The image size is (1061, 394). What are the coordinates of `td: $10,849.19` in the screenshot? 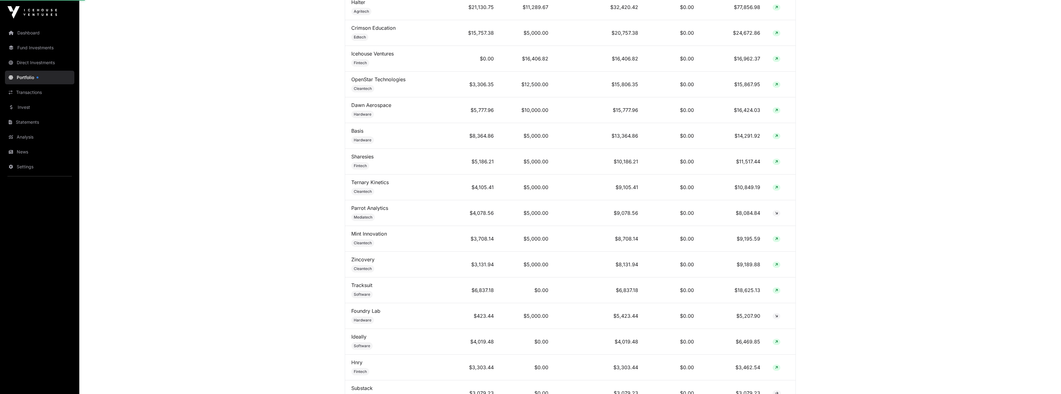 It's located at (733, 187).